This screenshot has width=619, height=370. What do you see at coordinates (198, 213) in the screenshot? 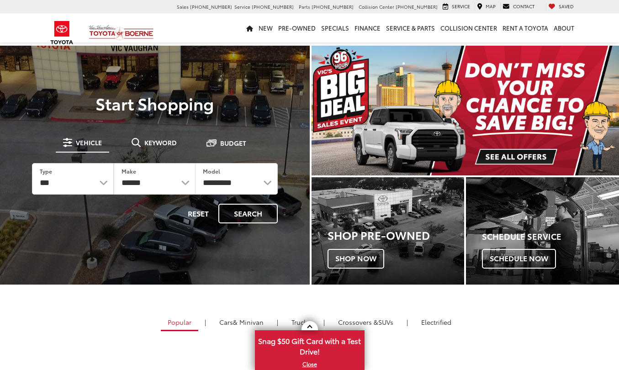
I see `button: Reset` at bounding box center [198, 213].